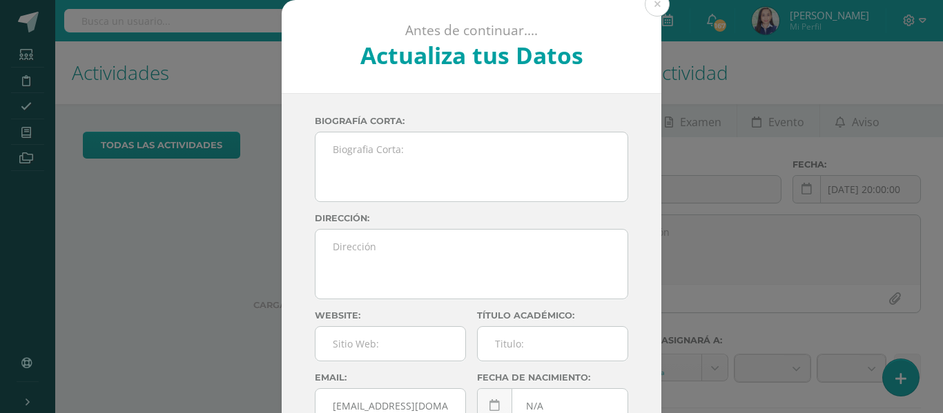 The height and width of the screenshot is (413, 943). I want to click on label: Email:, so click(390, 378).